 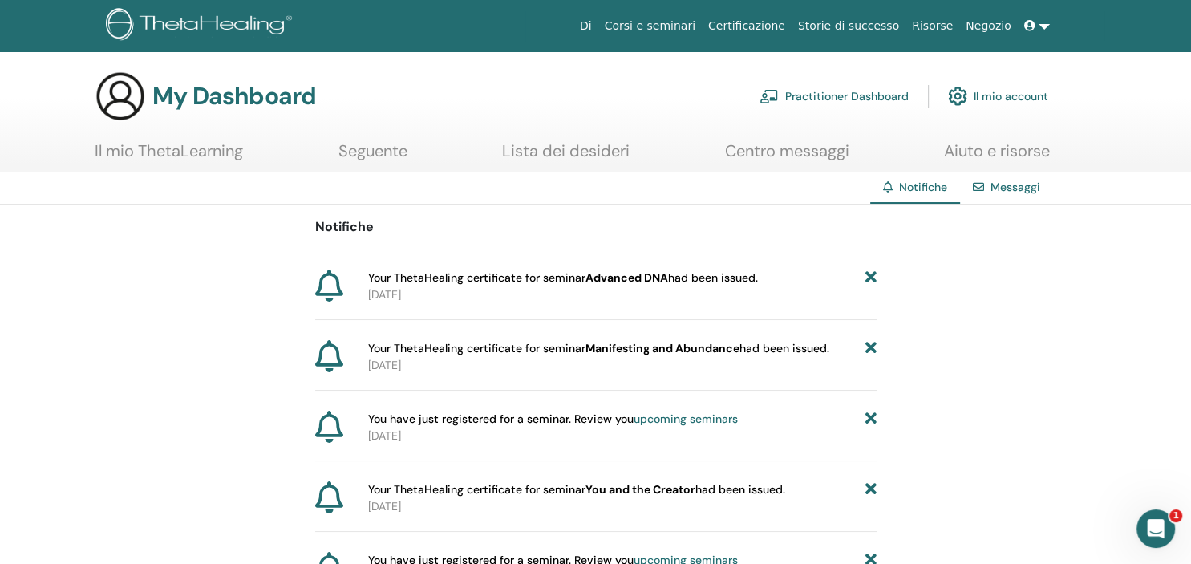 I want to click on span: 1, so click(x=1176, y=516).